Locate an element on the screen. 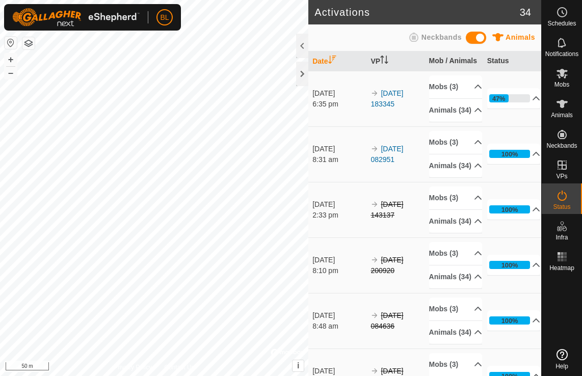 The width and height of the screenshot is (582, 376). span: 34 is located at coordinates (526, 12).